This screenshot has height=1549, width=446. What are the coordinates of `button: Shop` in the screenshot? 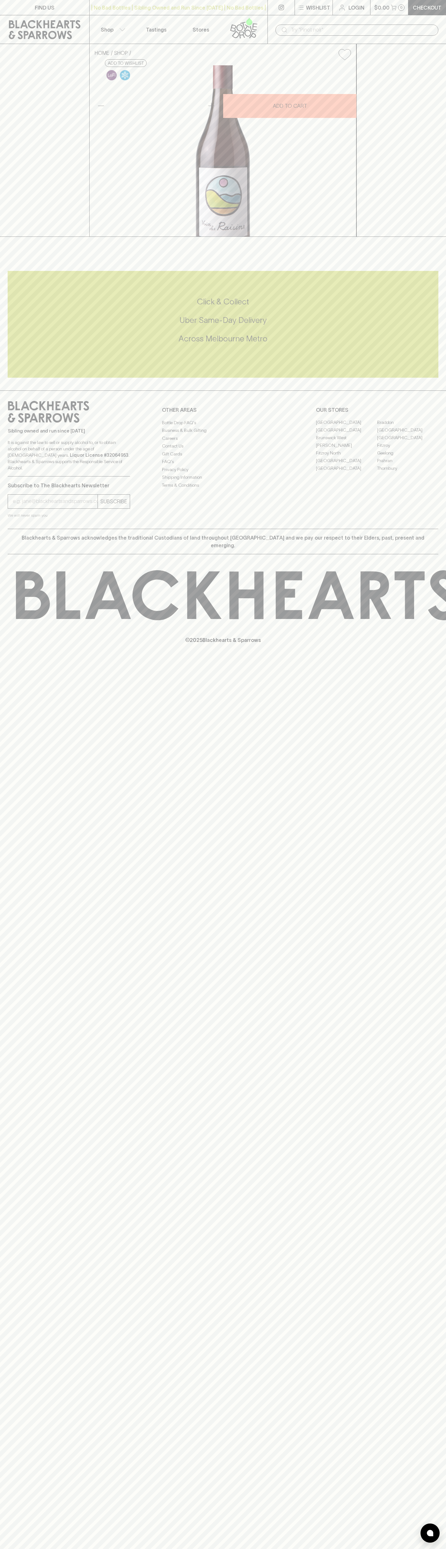 It's located at (112, 29).